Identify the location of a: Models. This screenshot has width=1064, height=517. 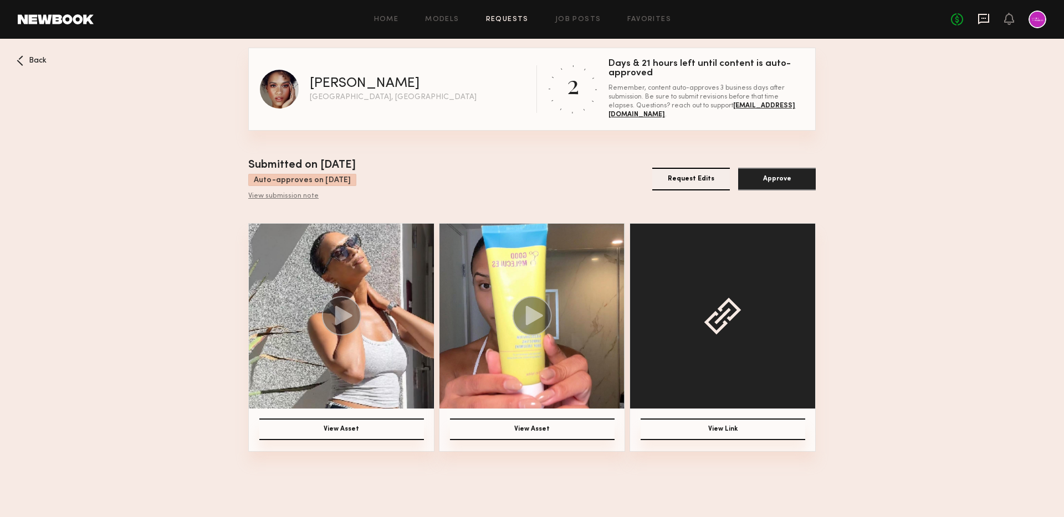
(442, 19).